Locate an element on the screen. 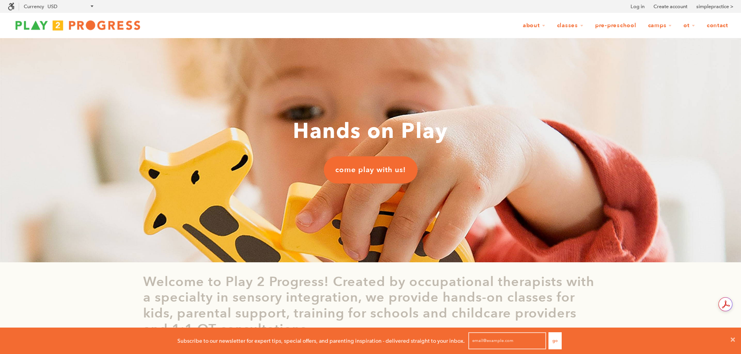 The width and height of the screenshot is (741, 354). input: email@example.com is located at coordinates (507, 341).